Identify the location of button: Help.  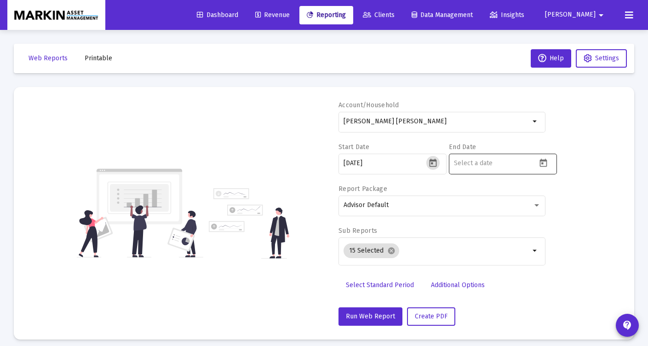
(551, 58).